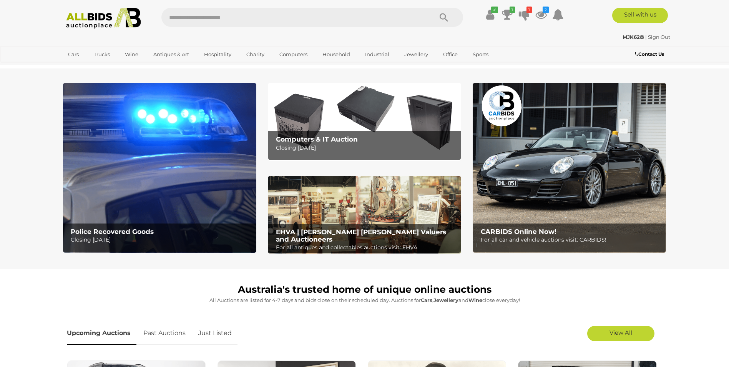 The image size is (729, 367). What do you see at coordinates (112, 231) in the screenshot?
I see `b: Police Recovered Goods` at bounding box center [112, 231].